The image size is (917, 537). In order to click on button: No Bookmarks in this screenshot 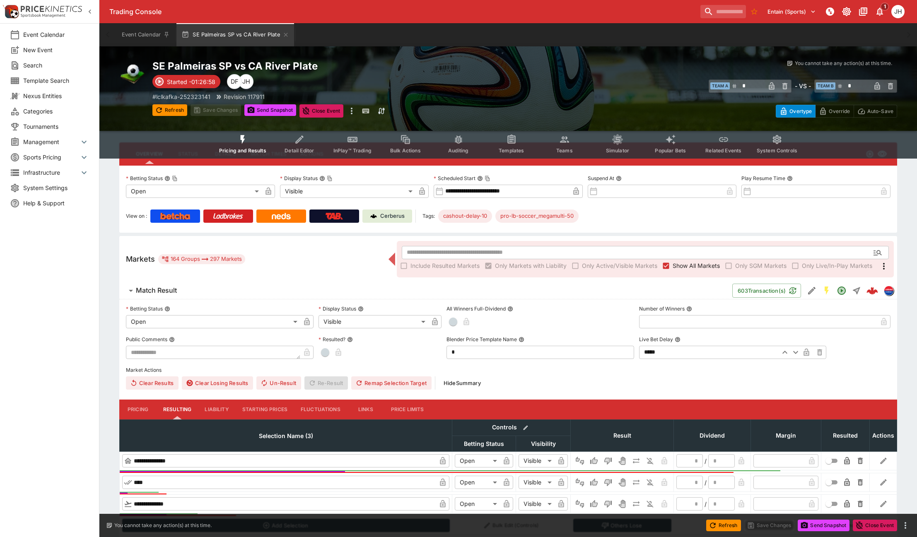, I will do `click(754, 12)`.